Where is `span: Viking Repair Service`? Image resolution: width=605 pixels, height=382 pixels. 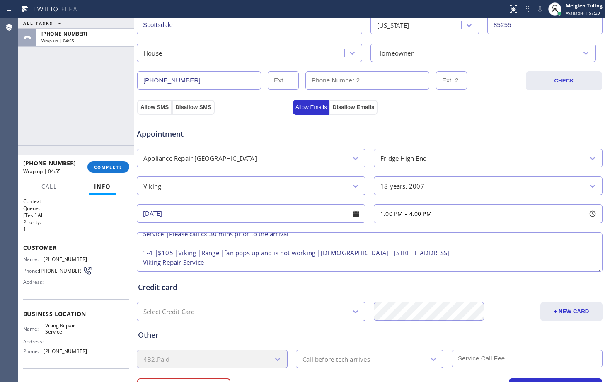 span: Viking Repair Service is located at coordinates (66, 329).